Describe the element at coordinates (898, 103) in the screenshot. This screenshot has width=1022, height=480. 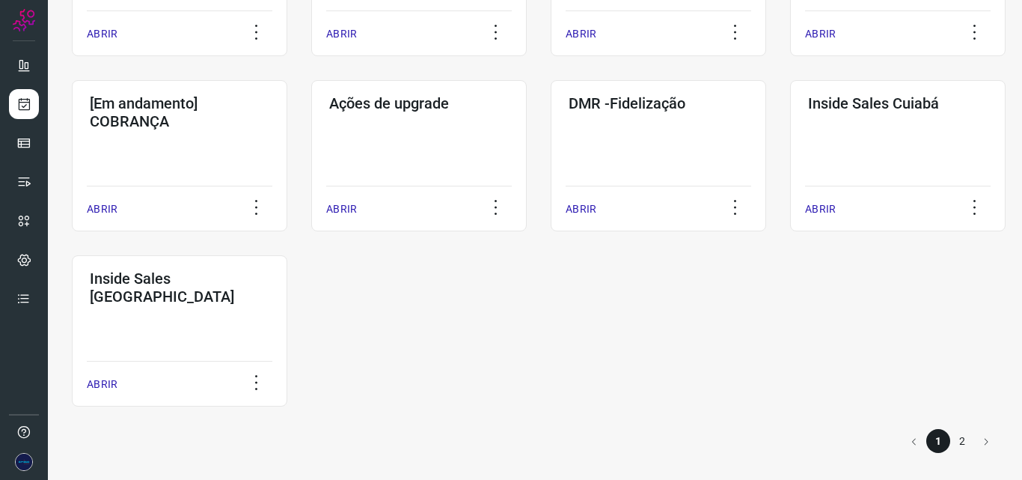
I see `h3: Inside Sales Cuiabá` at that location.